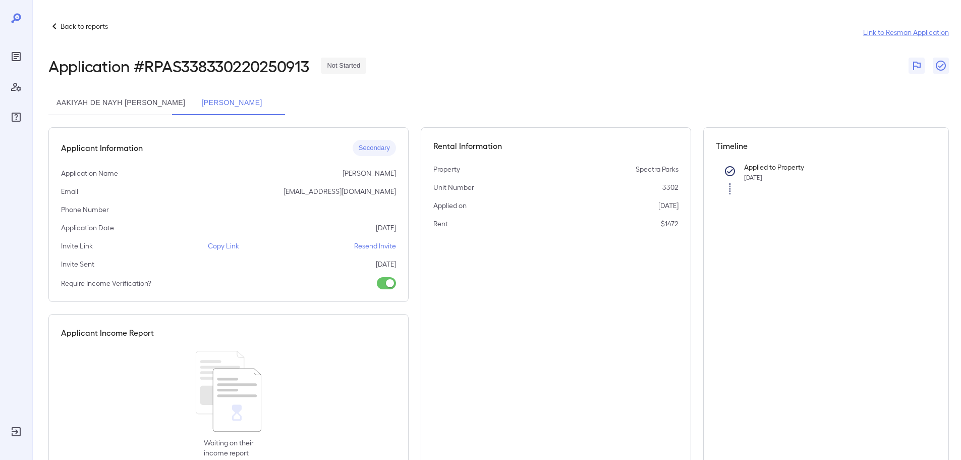  Describe the element at coordinates (375, 246) in the screenshot. I see `p: Resend Invite` at that location.